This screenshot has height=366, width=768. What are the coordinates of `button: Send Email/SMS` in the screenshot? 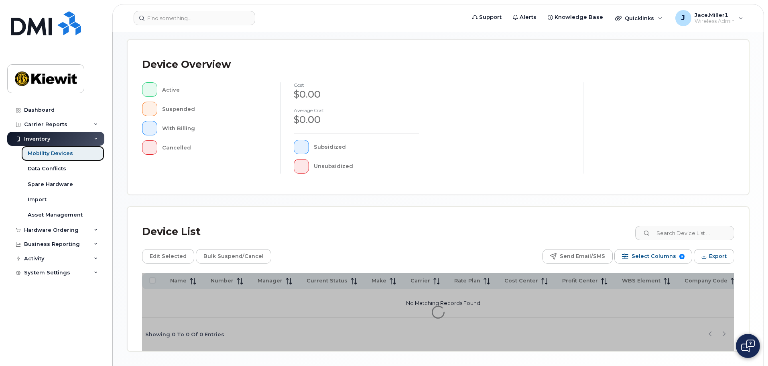 It's located at (578, 256).